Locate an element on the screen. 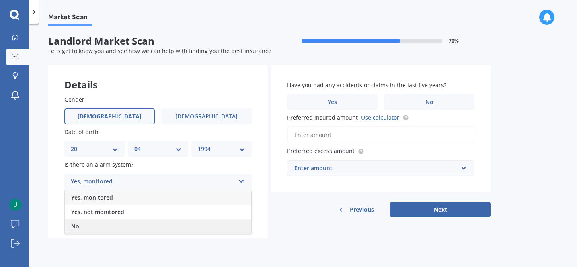 The width and height of the screenshot is (577, 267). span: Previous is located at coordinates (362, 210).